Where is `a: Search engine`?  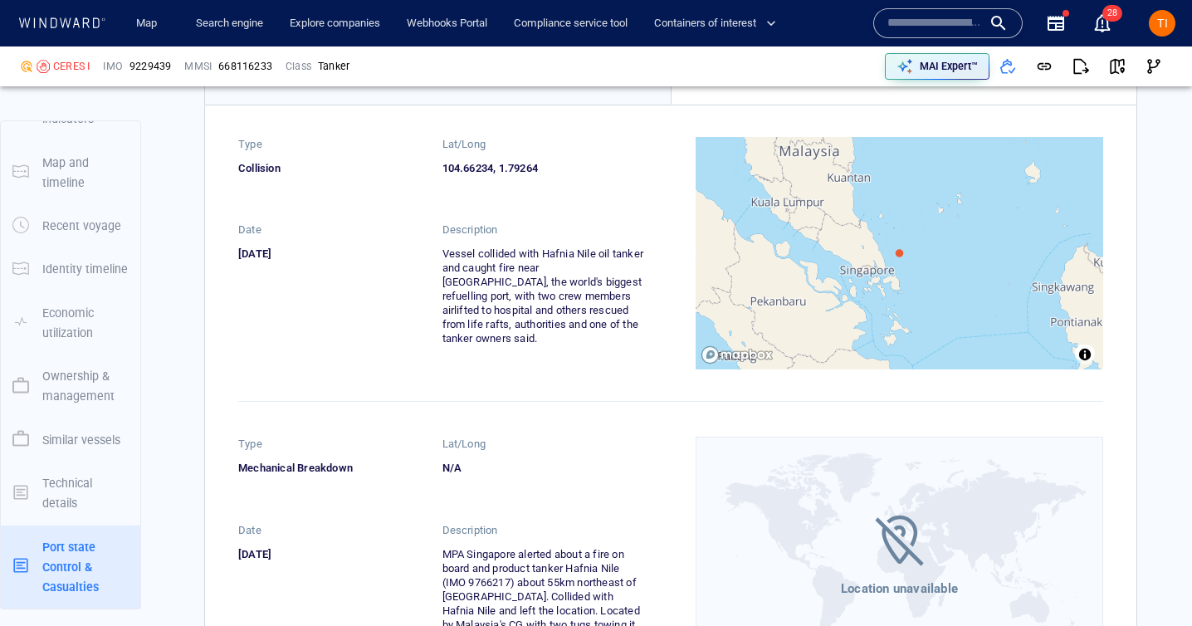 a: Search engine is located at coordinates (229, 23).